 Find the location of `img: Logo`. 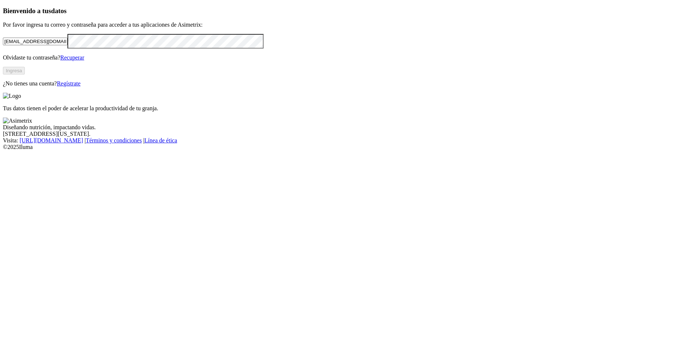

img: Logo is located at coordinates (12, 96).